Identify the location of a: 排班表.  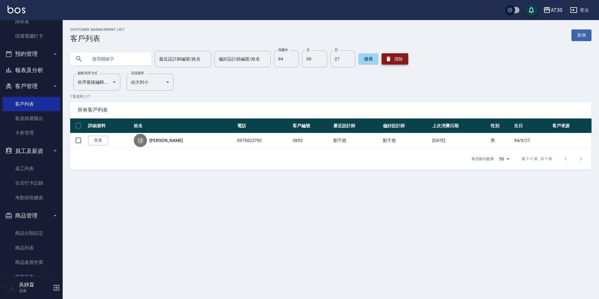
(31, 22).